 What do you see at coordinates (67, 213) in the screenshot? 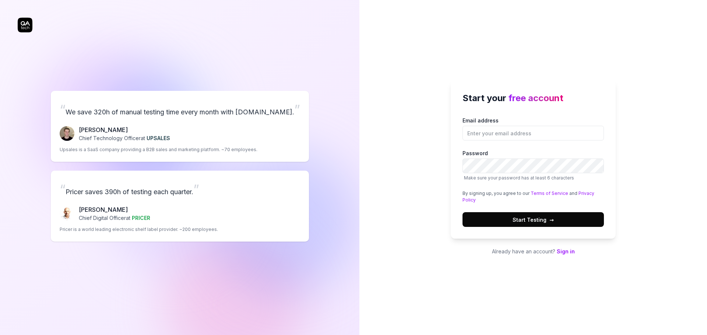
I see `img: Chris Chalkitis` at bounding box center [67, 213].